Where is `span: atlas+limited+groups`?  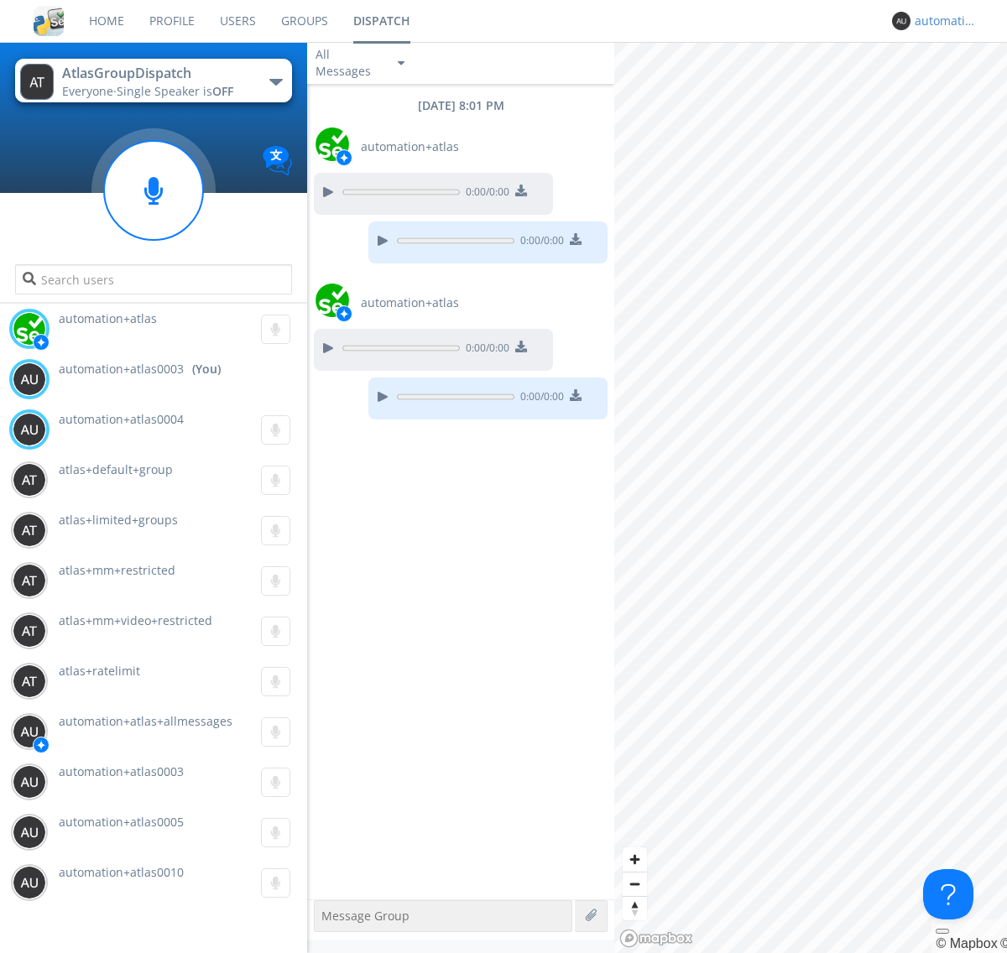 span: atlas+limited+groups is located at coordinates (118, 519).